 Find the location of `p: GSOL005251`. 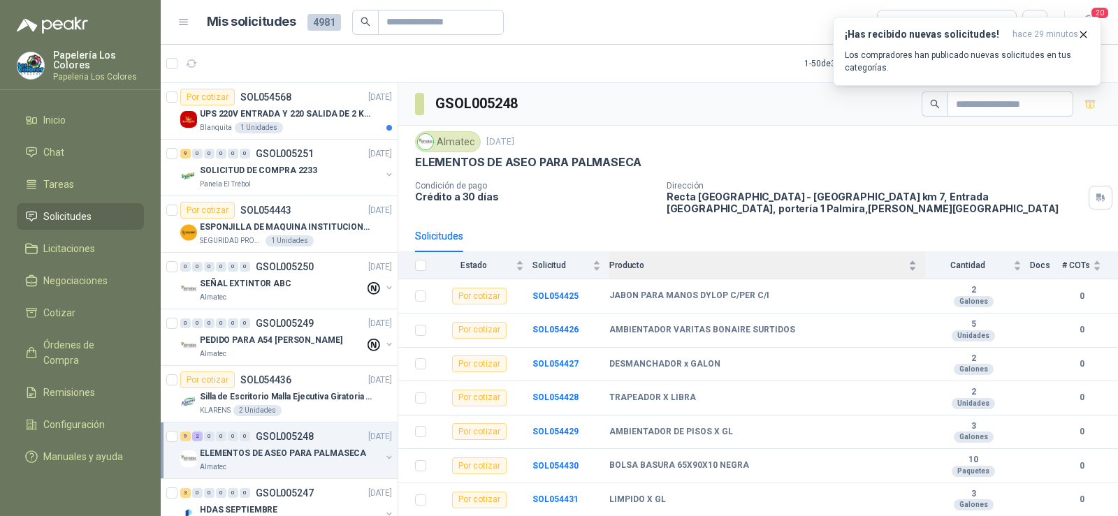

p: GSOL005251 is located at coordinates (284, 154).